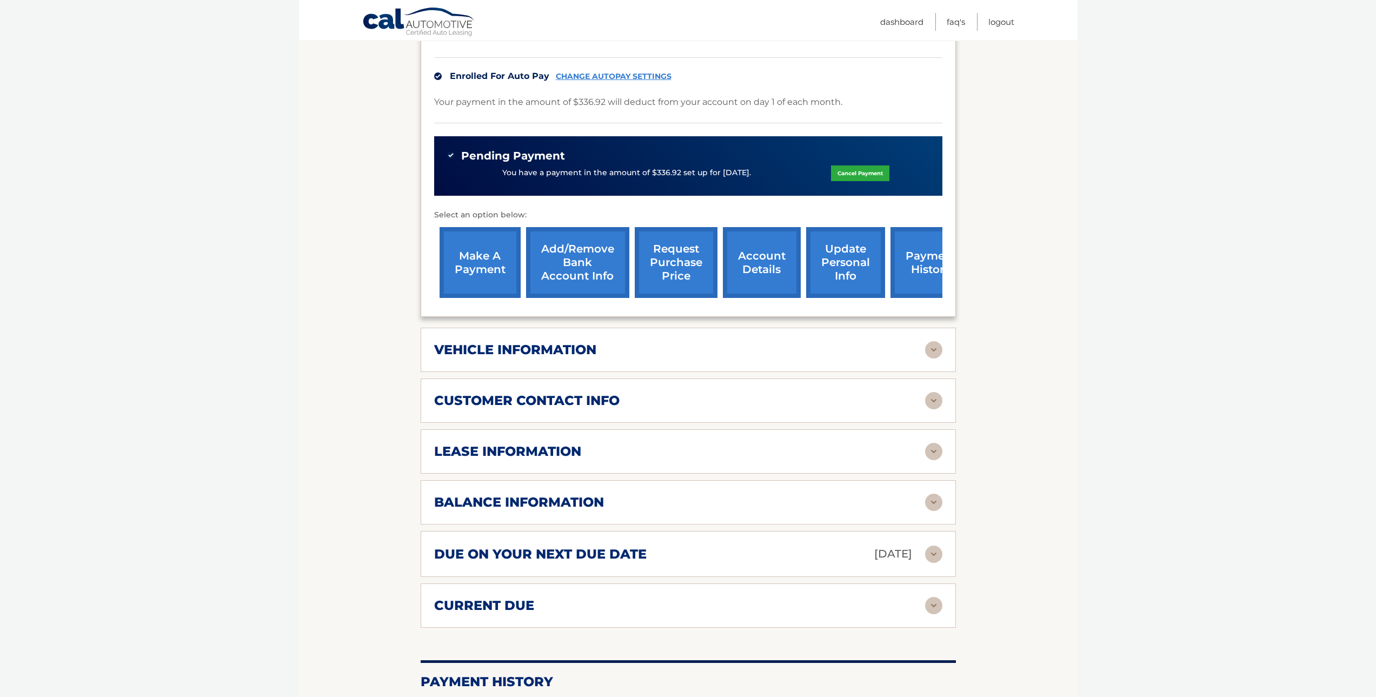  I want to click on p: Select an option below:, so click(688, 215).